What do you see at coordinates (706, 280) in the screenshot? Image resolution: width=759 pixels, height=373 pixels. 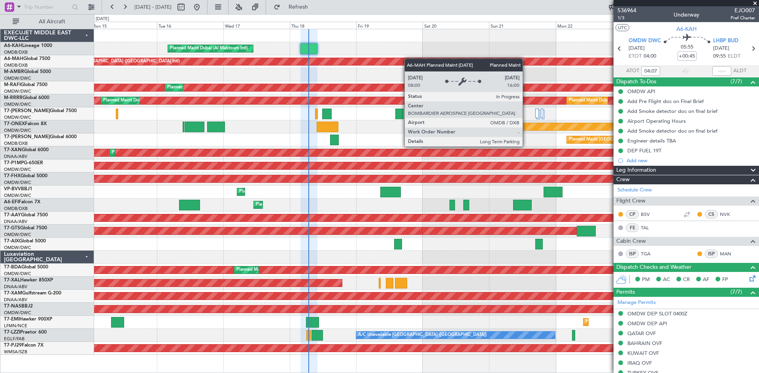 I see `span: AF` at bounding box center [706, 280].